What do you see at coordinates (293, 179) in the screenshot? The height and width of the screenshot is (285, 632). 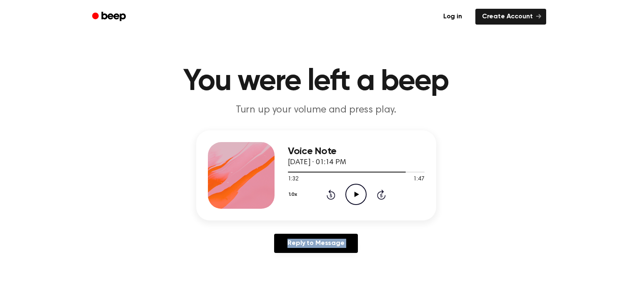 I see `span: 1:32` at bounding box center [293, 179].